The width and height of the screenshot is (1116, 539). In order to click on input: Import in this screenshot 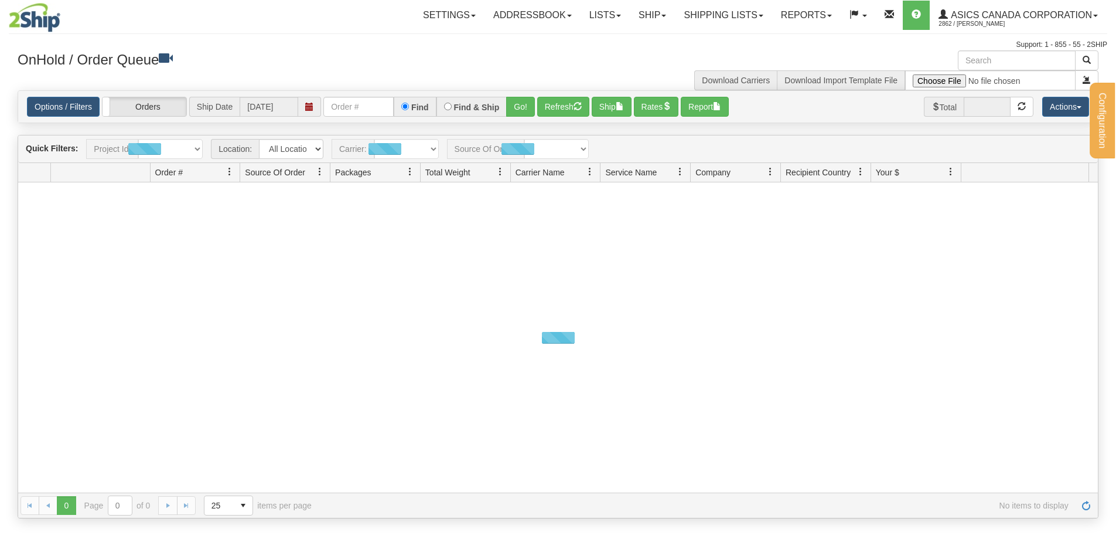, I will do `click(990, 80)`.